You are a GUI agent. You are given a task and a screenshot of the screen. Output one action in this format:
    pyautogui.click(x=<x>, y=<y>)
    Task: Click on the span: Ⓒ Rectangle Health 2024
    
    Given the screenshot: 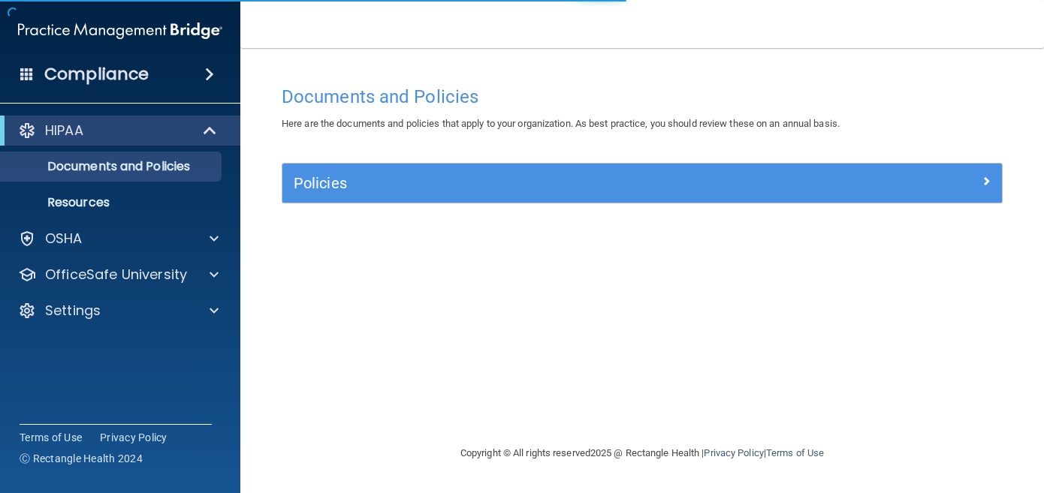 What is the action you would take?
    pyautogui.click(x=81, y=459)
    